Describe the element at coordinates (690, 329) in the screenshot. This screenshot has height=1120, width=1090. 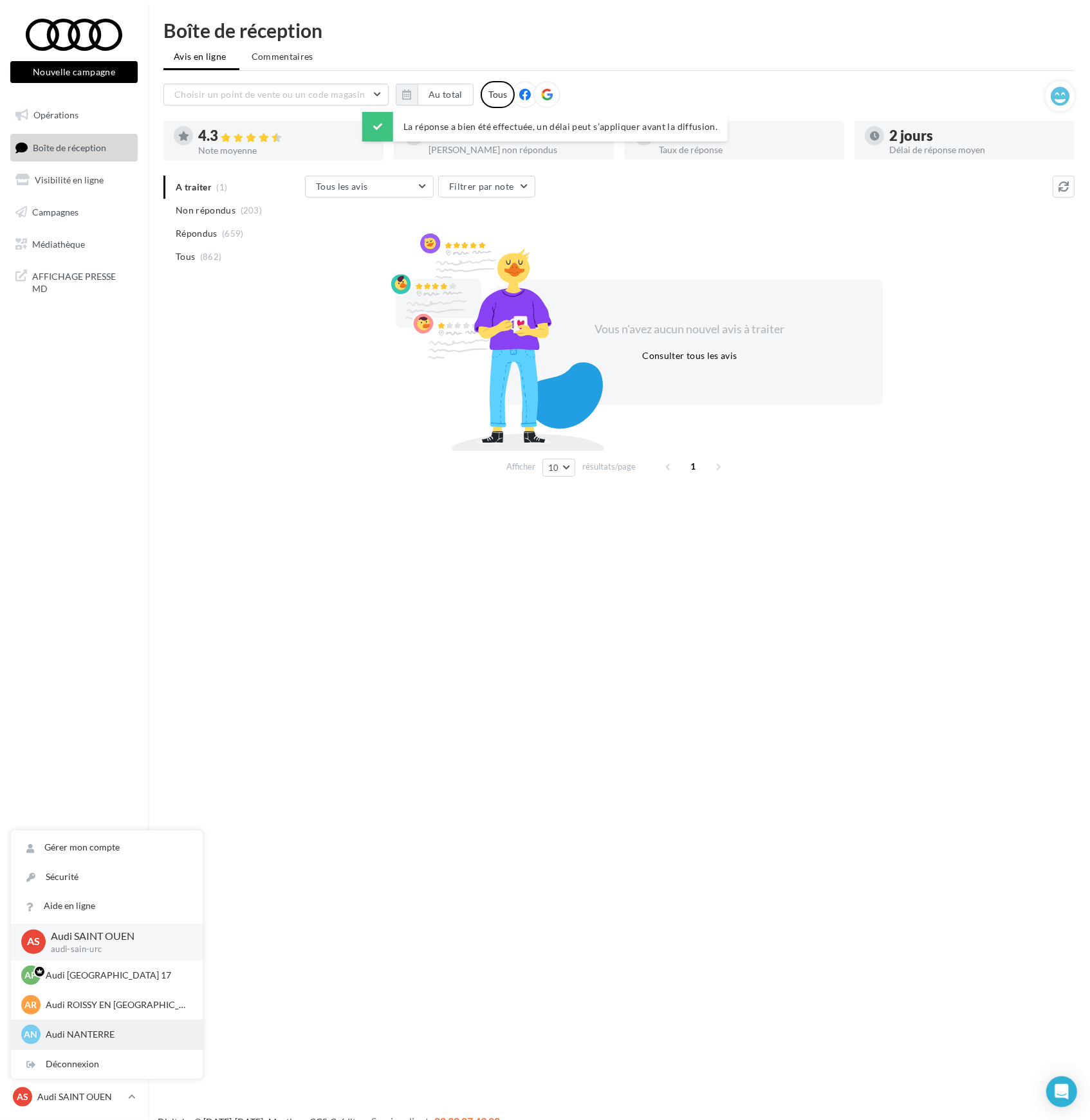
I see `div: Vous n'avez aucun nouvel avis à traiter` at that location.